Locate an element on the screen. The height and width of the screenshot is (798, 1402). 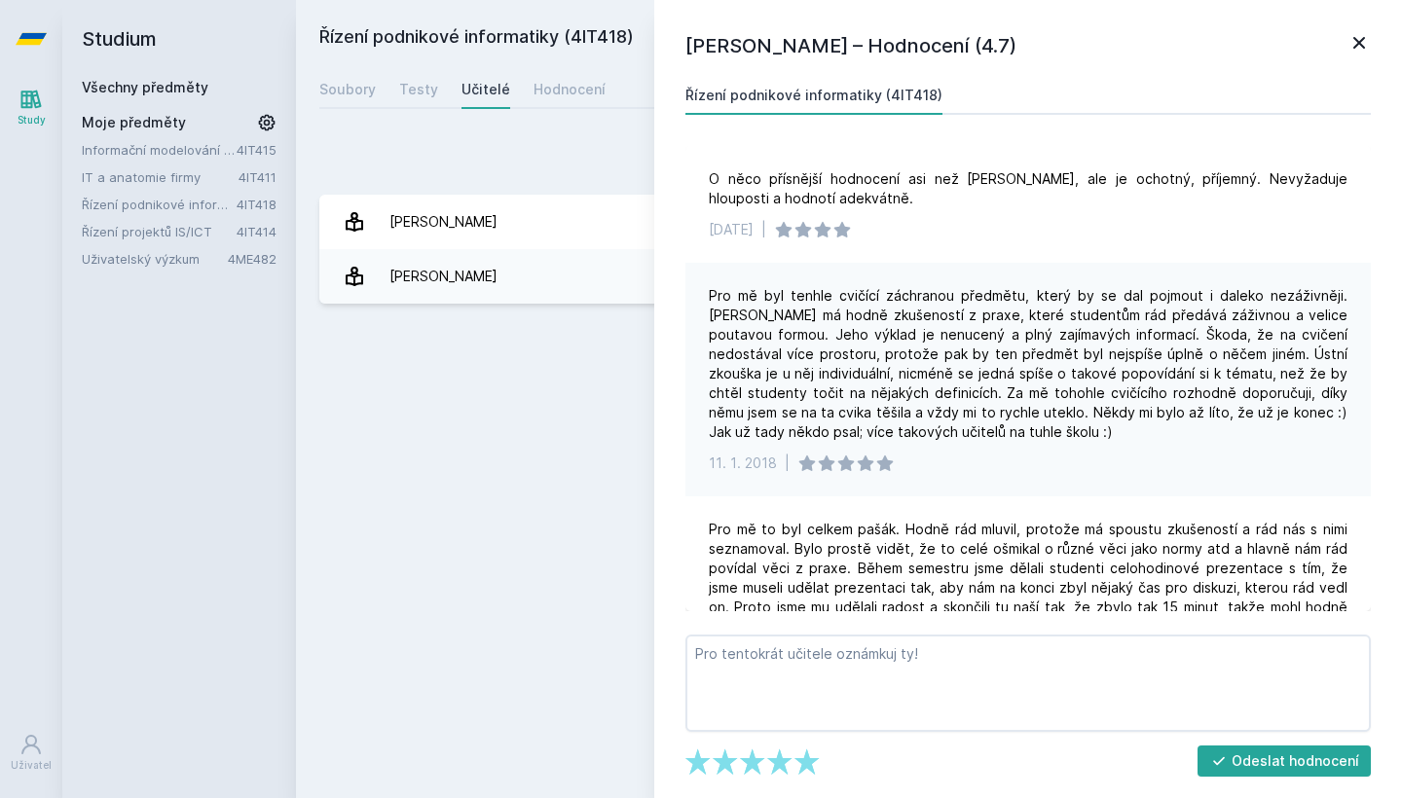
a: Řízení projektů IS/ICT is located at coordinates (159, 232).